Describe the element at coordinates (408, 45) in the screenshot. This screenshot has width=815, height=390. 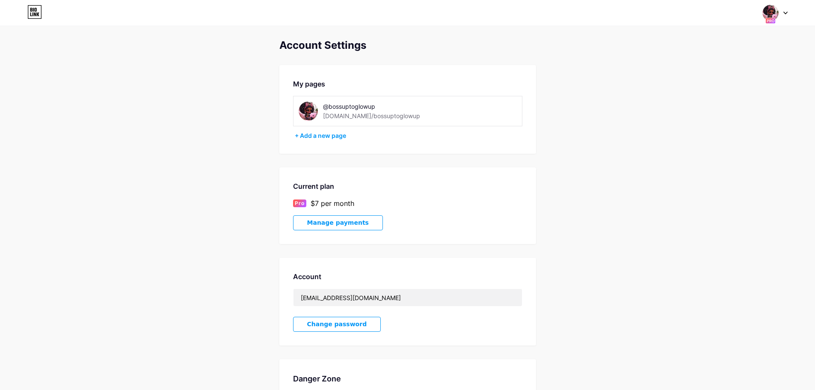
I see `div: Account Settings` at that location.